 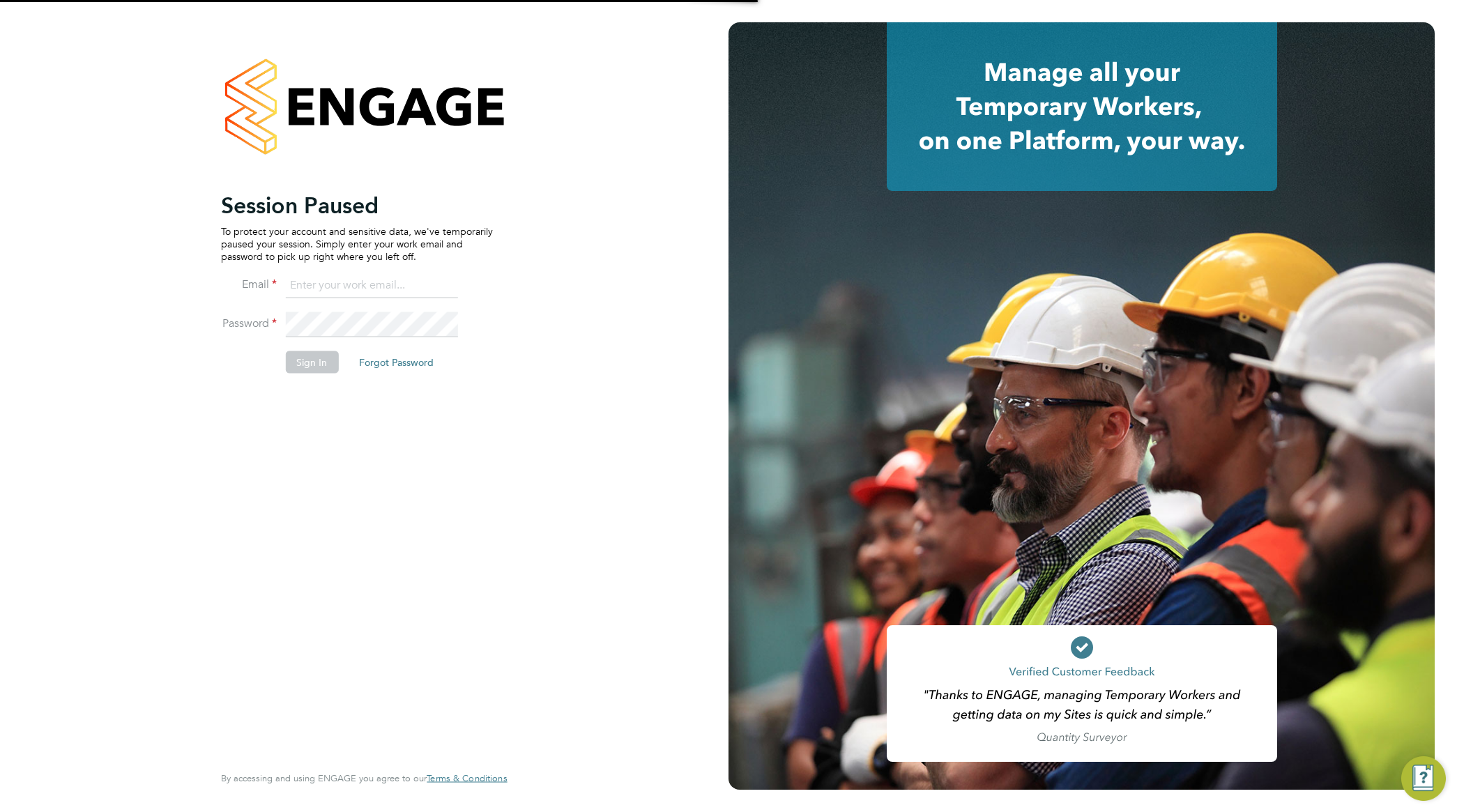 I want to click on button: Sign In, so click(x=312, y=362).